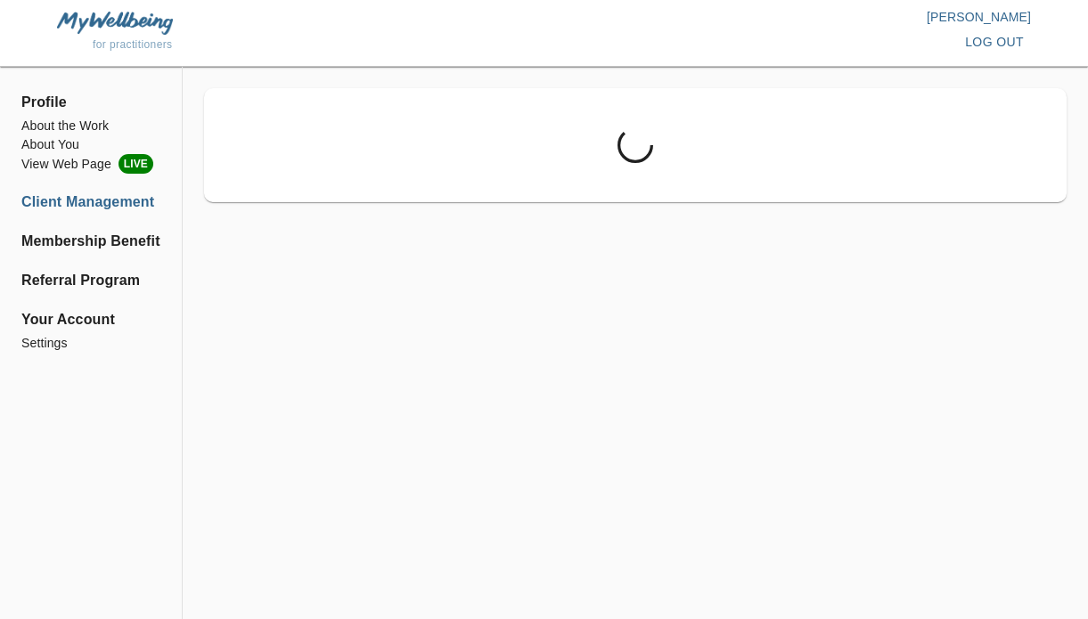 Image resolution: width=1088 pixels, height=619 pixels. What do you see at coordinates (91, 281) in the screenshot?
I see `li: Referral Program` at bounding box center [91, 281].